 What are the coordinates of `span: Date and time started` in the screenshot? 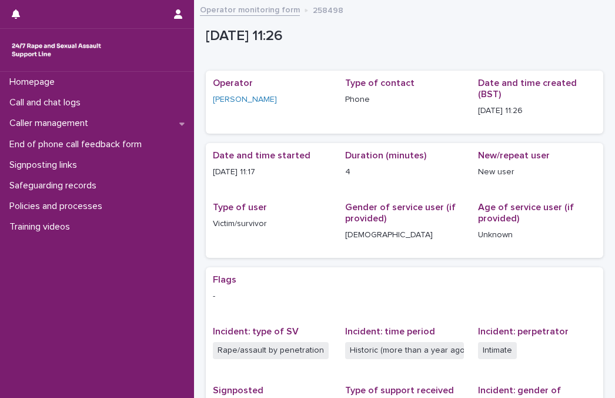 It's located at (262, 155).